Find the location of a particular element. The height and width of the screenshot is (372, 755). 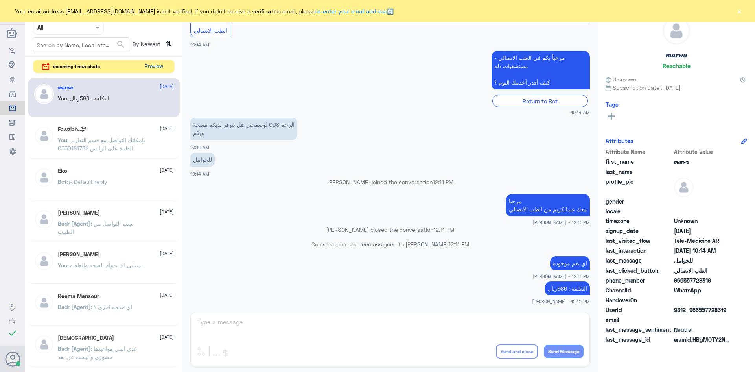

span: last_message is located at coordinates (639, 260).